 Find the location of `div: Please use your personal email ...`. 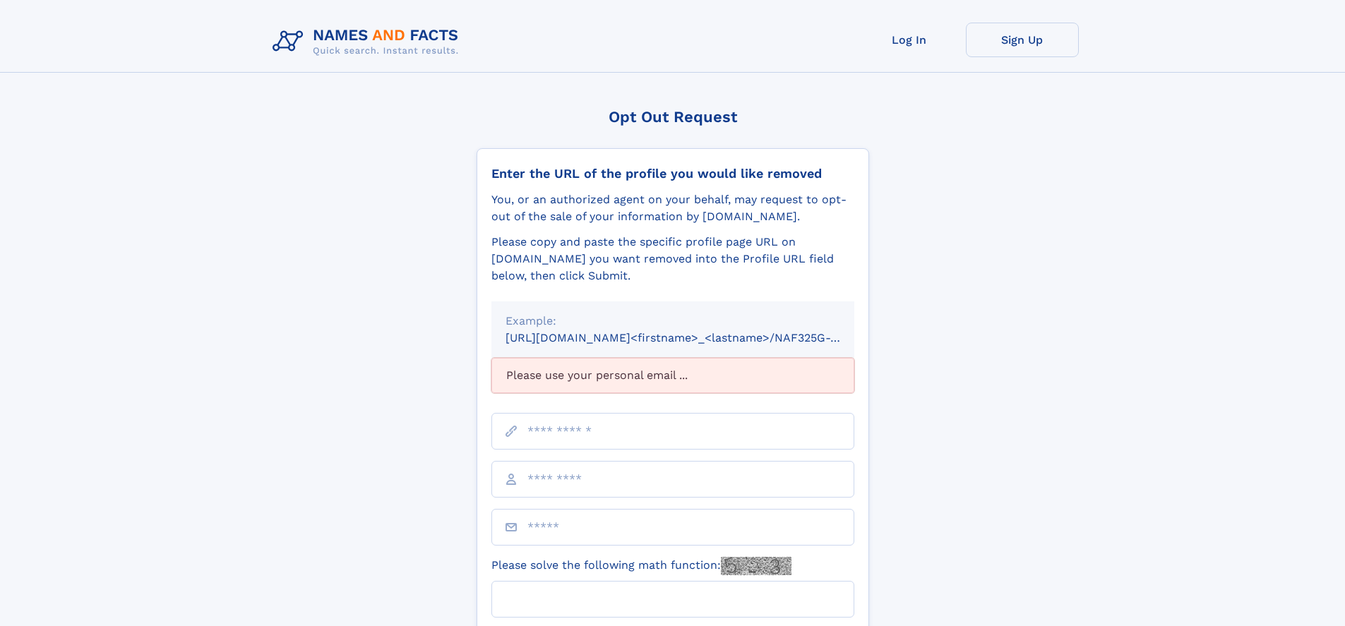

div: Please use your personal email ... is located at coordinates (673, 376).